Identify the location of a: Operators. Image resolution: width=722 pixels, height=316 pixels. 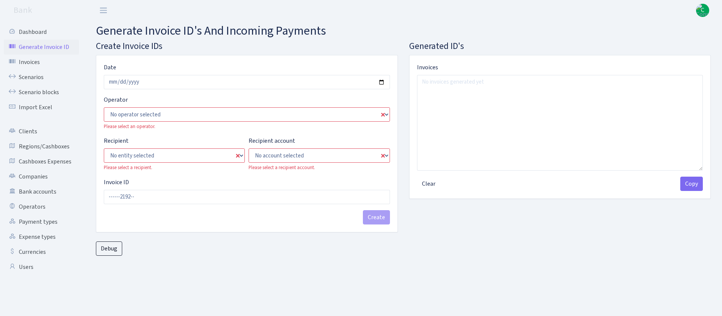
(41, 206).